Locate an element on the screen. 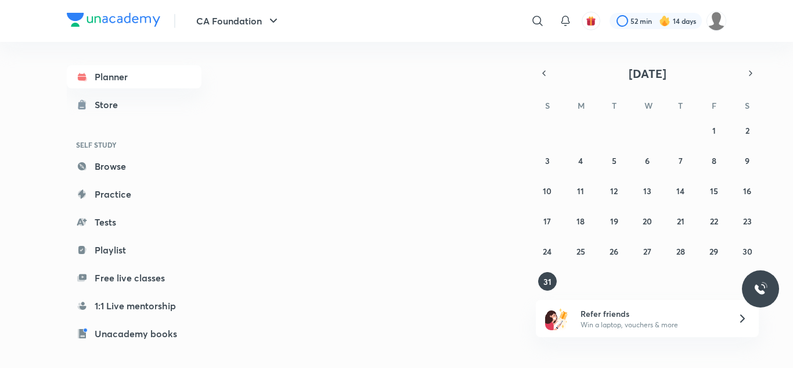 This screenshot has width=793, height=368. abbr: August 1, 2025 is located at coordinates (714, 130).